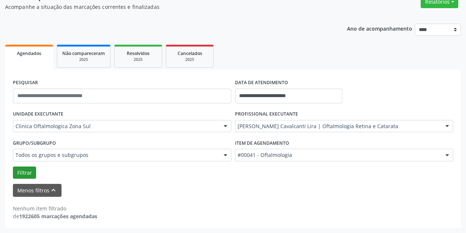 This screenshot has width=466, height=233. Describe the element at coordinates (29, 53) in the screenshot. I see `span: Agendados` at that location.